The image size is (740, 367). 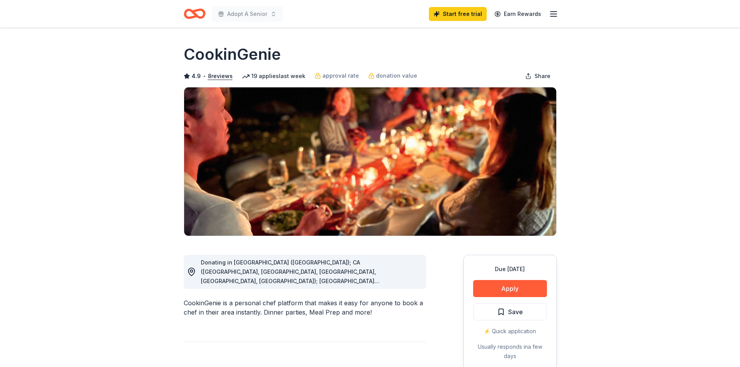 What do you see at coordinates (393, 76) in the screenshot?
I see `a: donation value` at bounding box center [393, 76].